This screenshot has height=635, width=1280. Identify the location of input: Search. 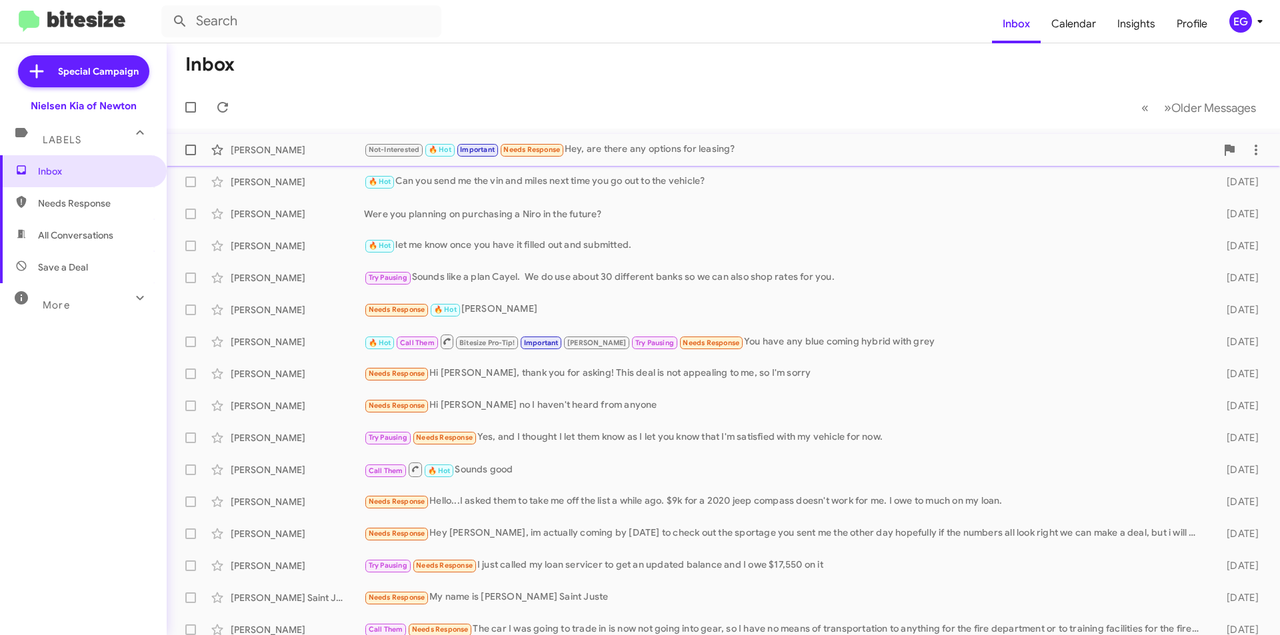
(301, 21).